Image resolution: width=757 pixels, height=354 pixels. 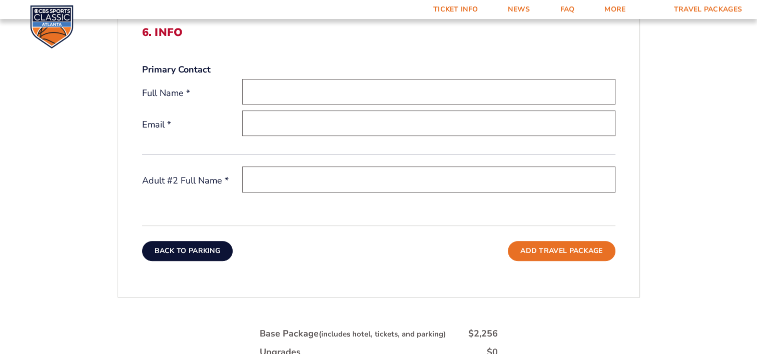 What do you see at coordinates (52, 27) in the screenshot?
I see `img: CBS Sports Classic` at bounding box center [52, 27].